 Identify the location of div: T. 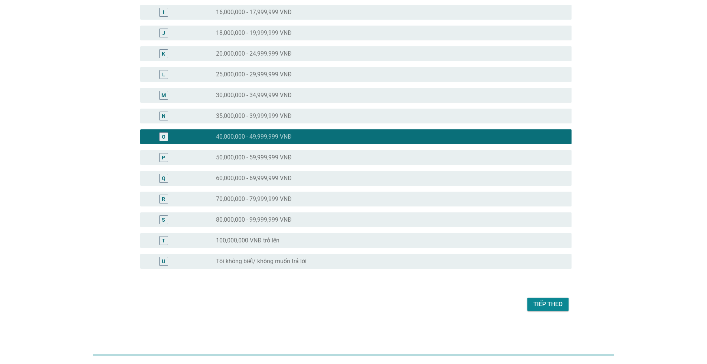
(163, 240).